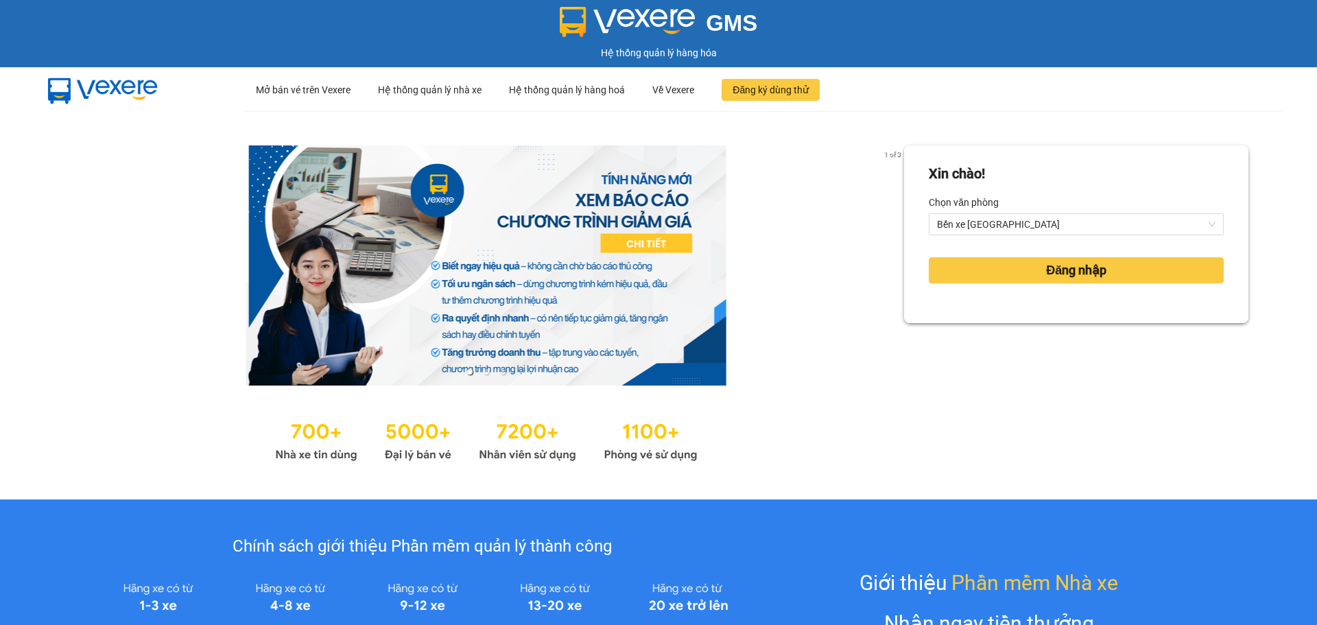 The image size is (1317, 625). What do you see at coordinates (486, 372) in the screenshot?
I see `li: slide item 2` at bounding box center [486, 372].